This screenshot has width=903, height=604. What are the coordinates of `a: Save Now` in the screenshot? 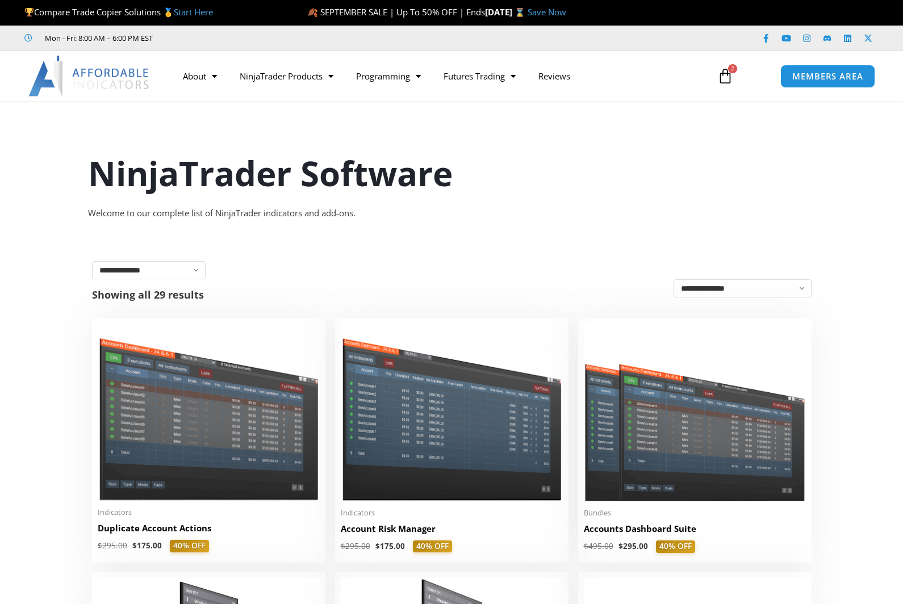 It's located at (547, 12).